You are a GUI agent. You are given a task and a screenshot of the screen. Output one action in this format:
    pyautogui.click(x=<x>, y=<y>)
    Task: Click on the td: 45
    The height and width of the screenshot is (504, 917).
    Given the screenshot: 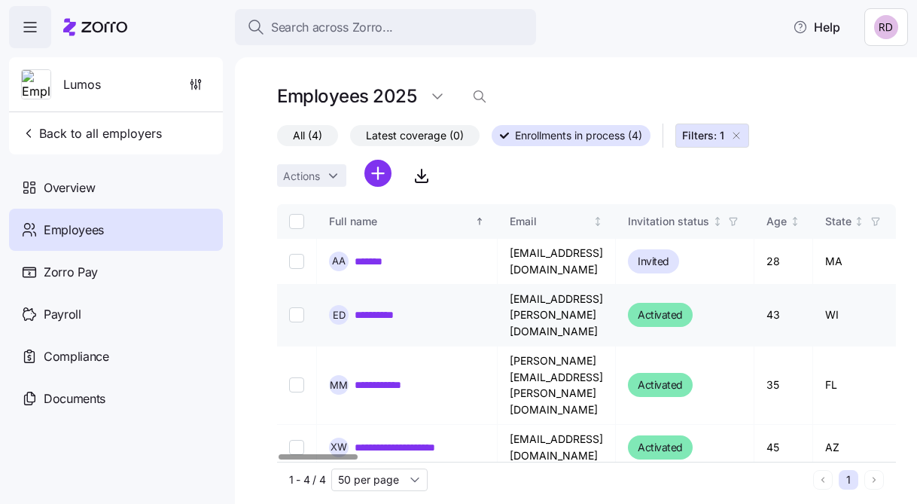 What is the action you would take?
    pyautogui.click(x=784, y=447)
    